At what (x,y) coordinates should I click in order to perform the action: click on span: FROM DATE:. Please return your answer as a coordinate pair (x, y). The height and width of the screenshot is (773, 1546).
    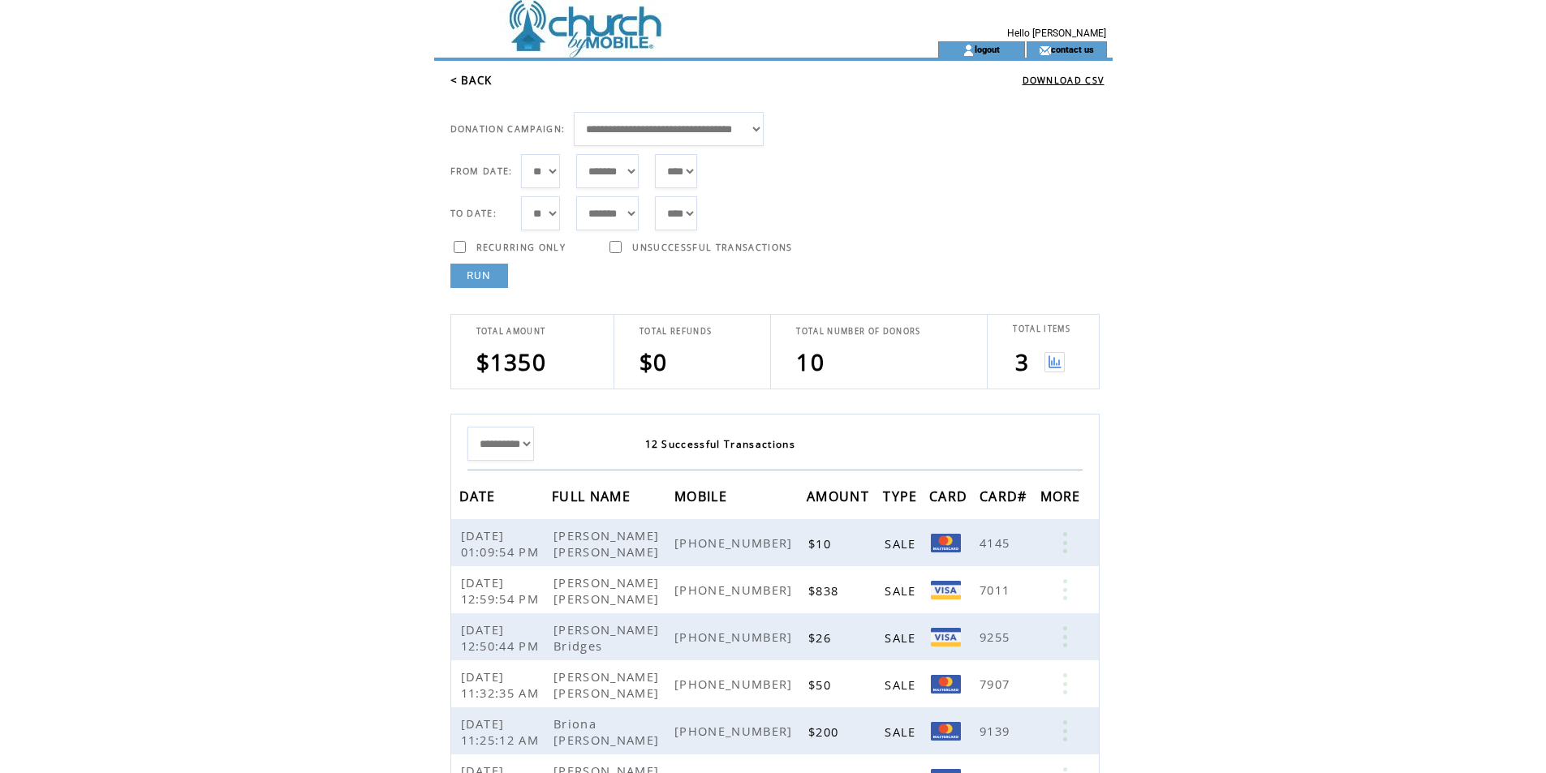
    Looking at the image, I should click on (481, 171).